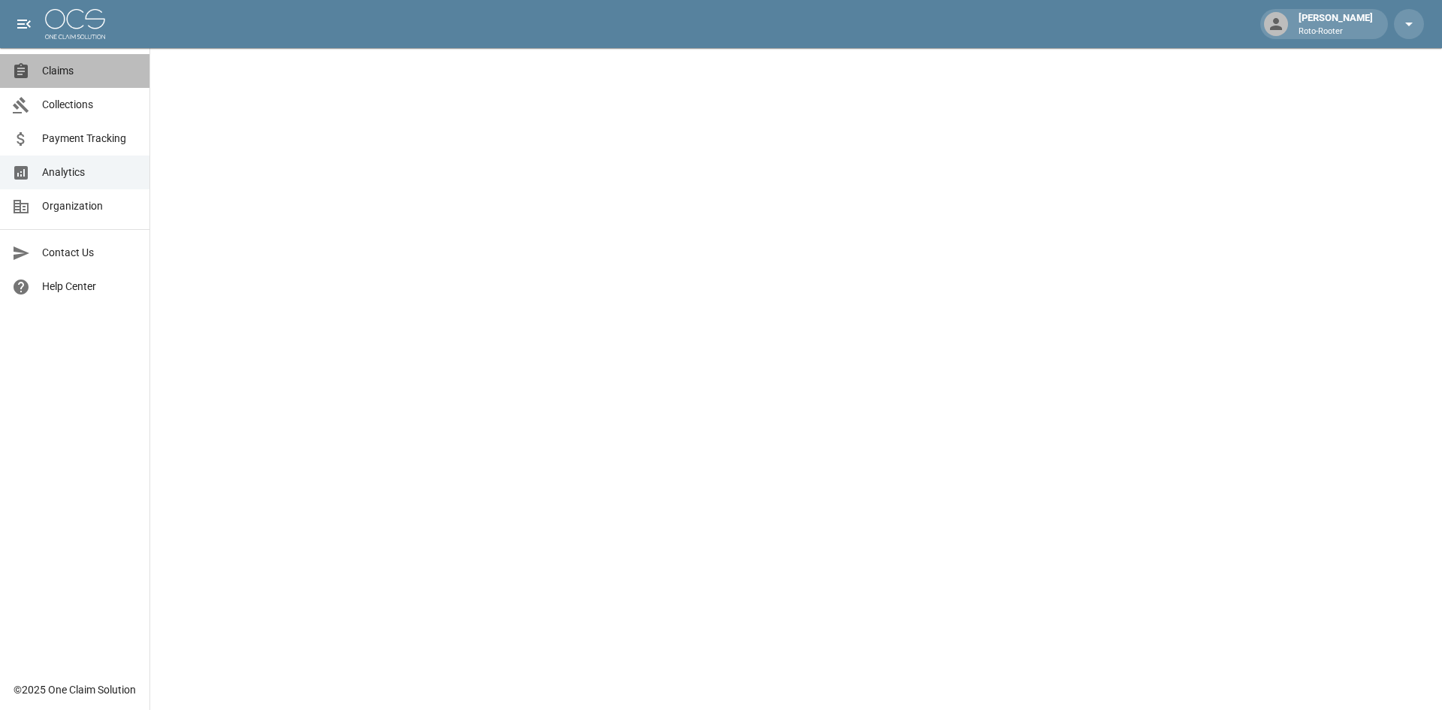  I want to click on div: © 2025 One Claim Solution, so click(74, 689).